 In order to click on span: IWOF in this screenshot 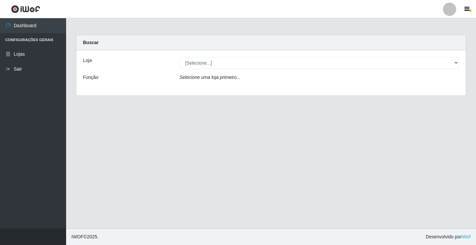, I will do `click(77, 236)`.